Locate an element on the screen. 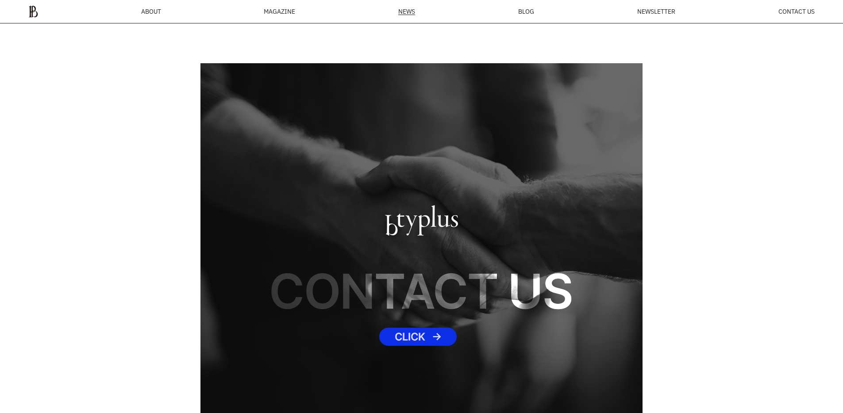 The height and width of the screenshot is (413, 843). a: NEWS is located at coordinates (407, 12).